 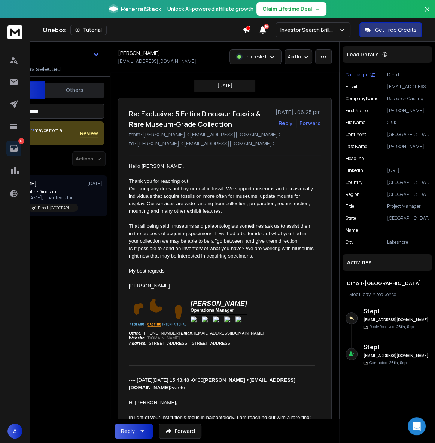 I want to click on p: First Name, so click(x=356, y=111).